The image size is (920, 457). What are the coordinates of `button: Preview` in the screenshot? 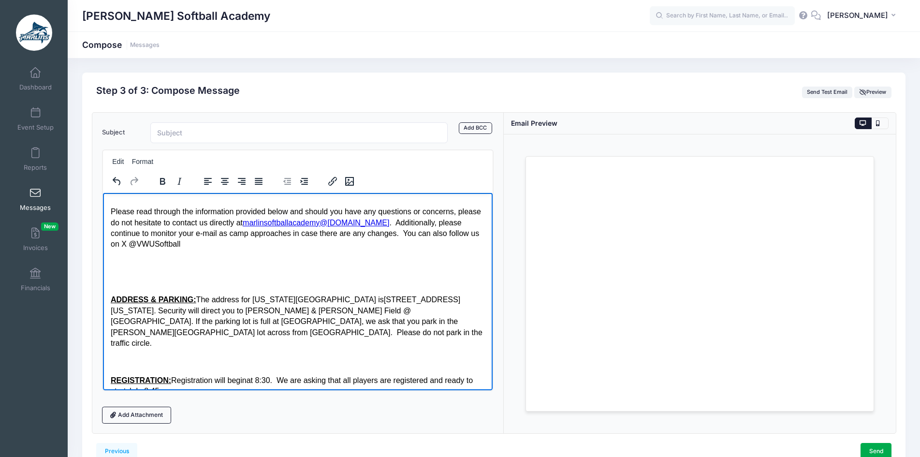 It's located at (872, 92).